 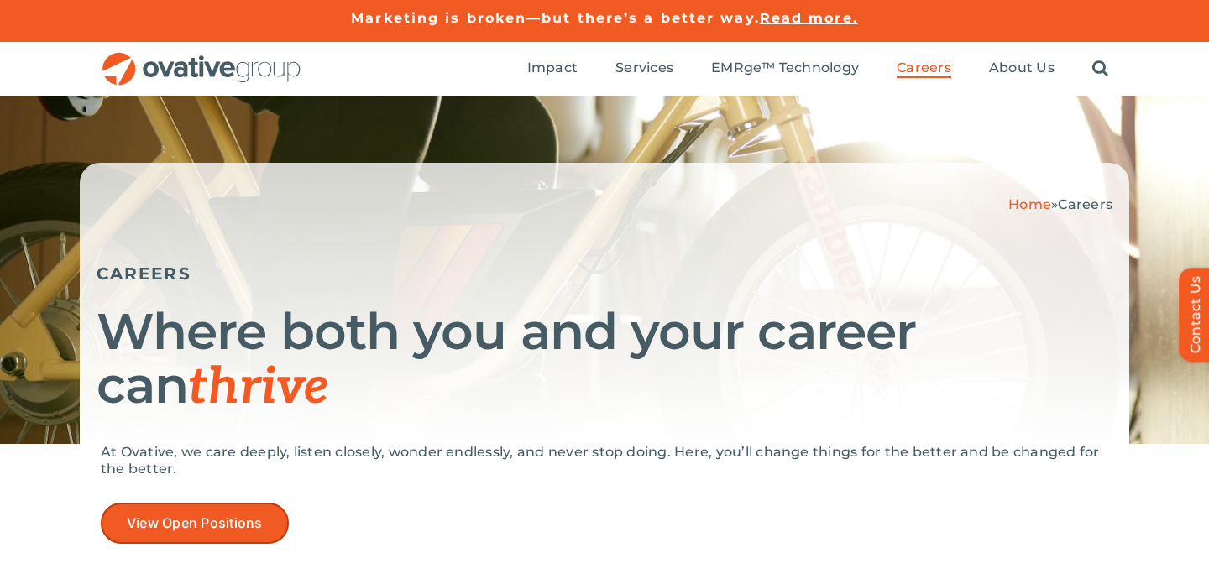 What do you see at coordinates (201, 58) in the screenshot?
I see `a: OG_Full_horizontal_RGB` at bounding box center [201, 58].